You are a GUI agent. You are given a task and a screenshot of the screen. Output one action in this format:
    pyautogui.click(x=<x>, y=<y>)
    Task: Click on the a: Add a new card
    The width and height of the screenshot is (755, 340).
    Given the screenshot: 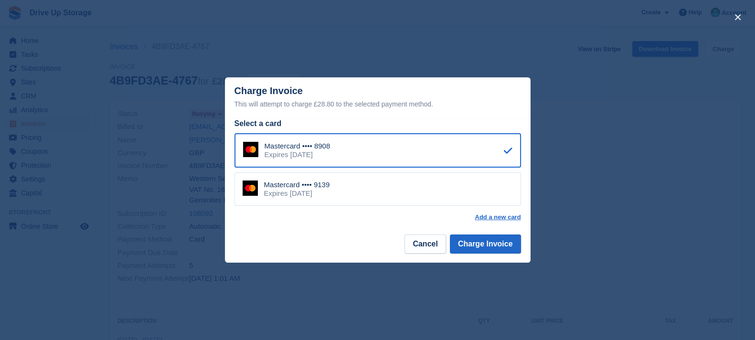 What is the action you would take?
    pyautogui.click(x=498, y=217)
    